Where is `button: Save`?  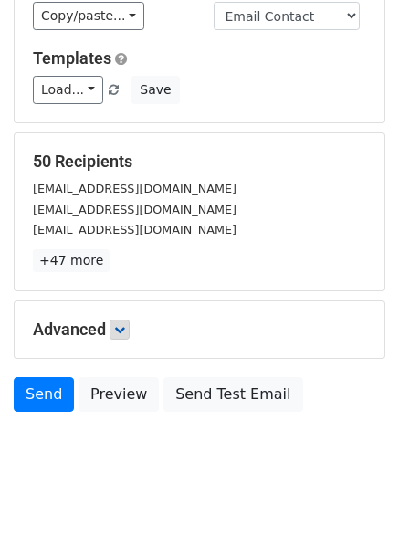 button: Save is located at coordinates (155, 89).